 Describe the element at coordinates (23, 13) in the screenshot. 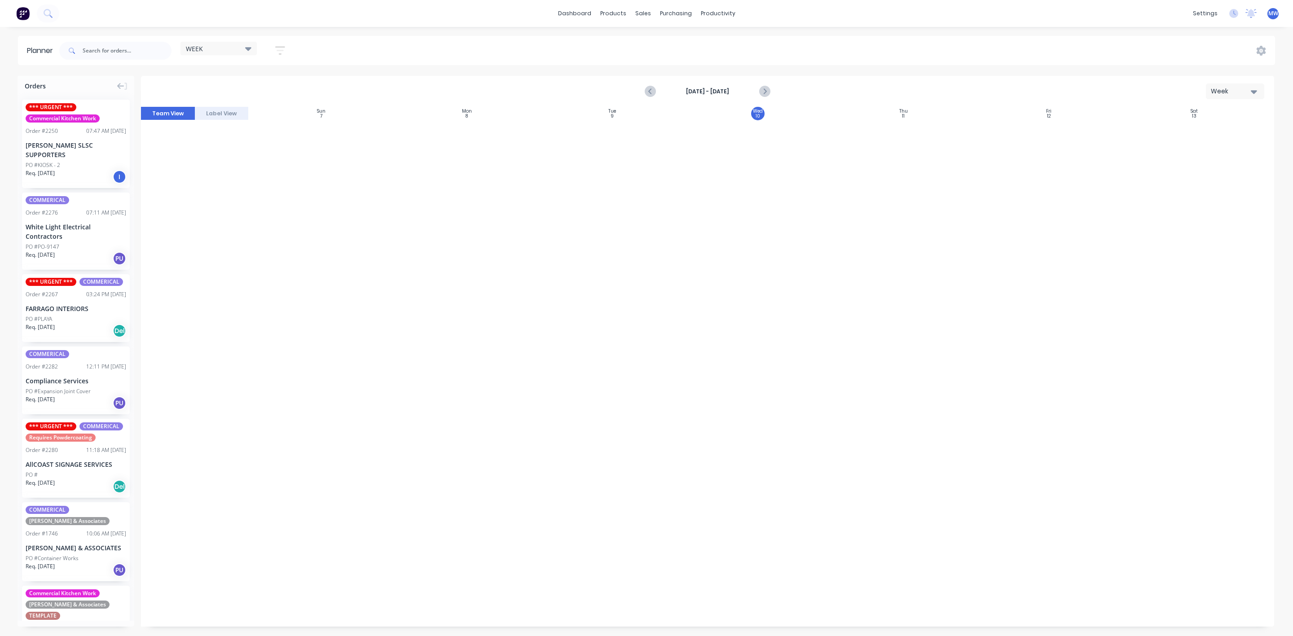

I see `img: Factory` at that location.